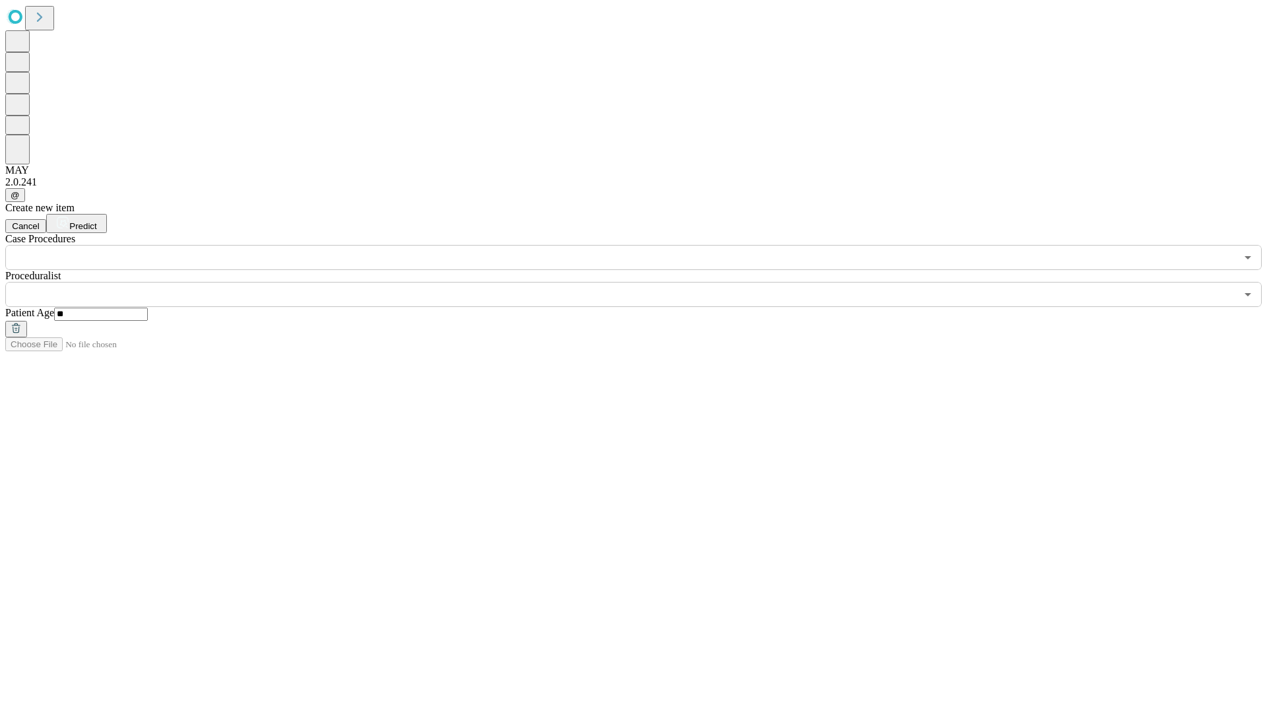  I want to click on span: Predict, so click(83, 226).